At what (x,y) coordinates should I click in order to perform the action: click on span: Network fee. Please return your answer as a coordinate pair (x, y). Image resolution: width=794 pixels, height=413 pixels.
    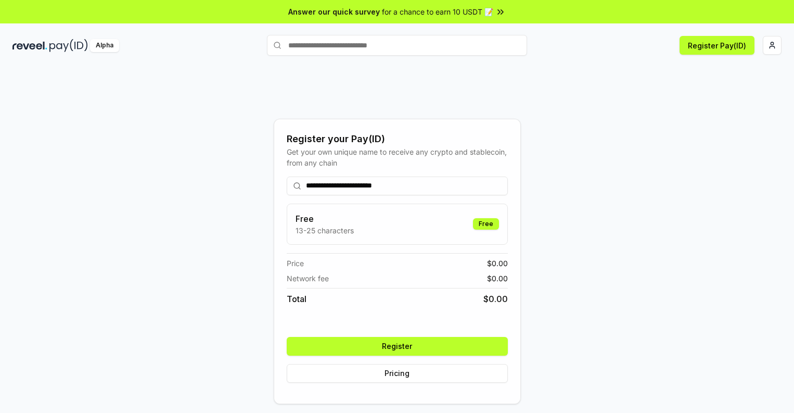
    Looking at the image, I should click on (308, 278).